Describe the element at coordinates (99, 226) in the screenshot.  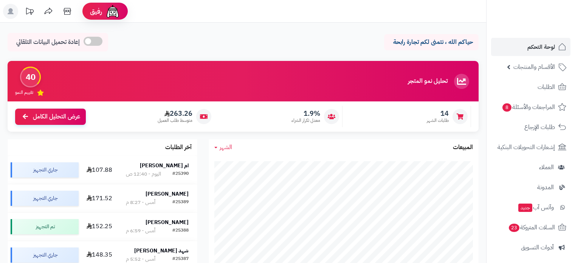
I see `td: 152.25` at that location.